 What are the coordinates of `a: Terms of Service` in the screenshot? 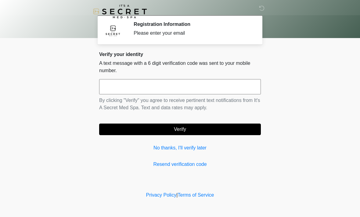 It's located at (195, 195).